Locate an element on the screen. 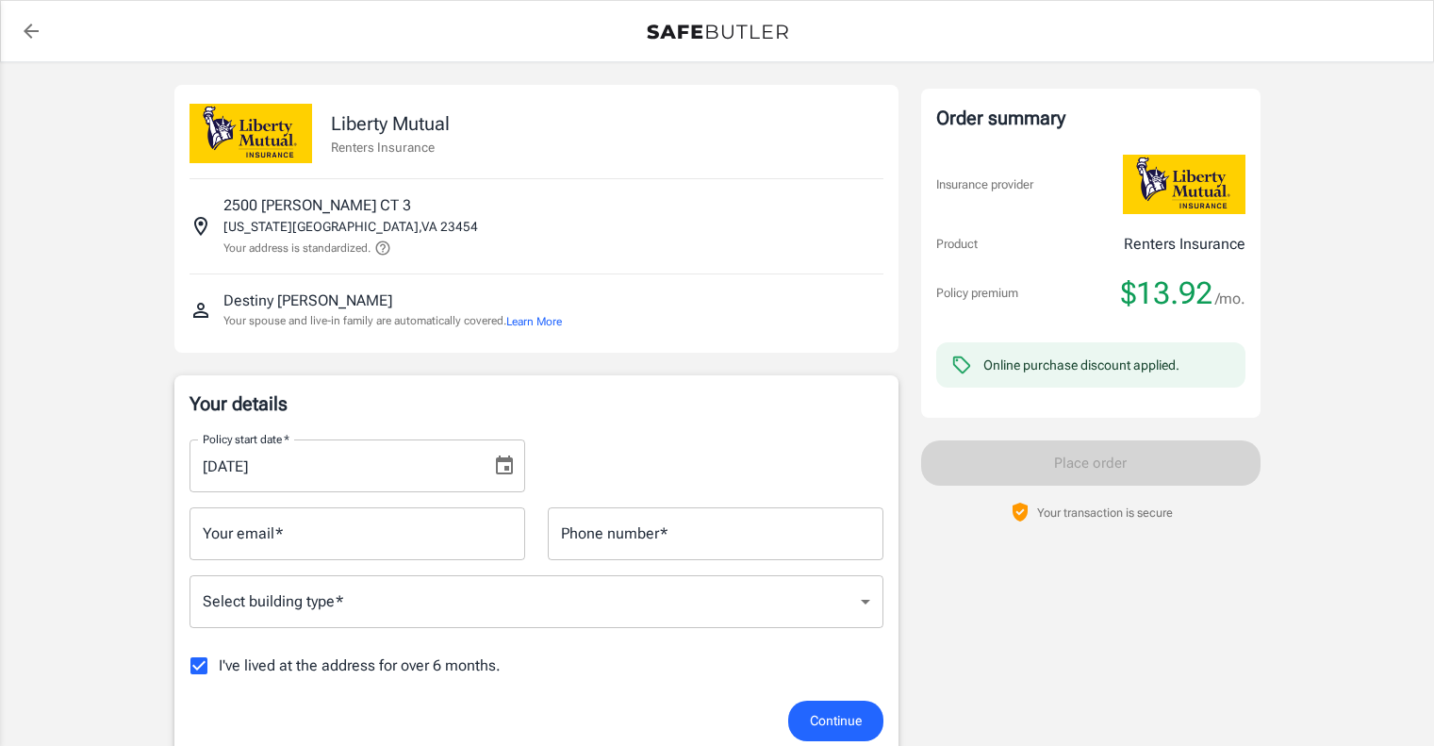  p: Your details is located at coordinates (536, 404).